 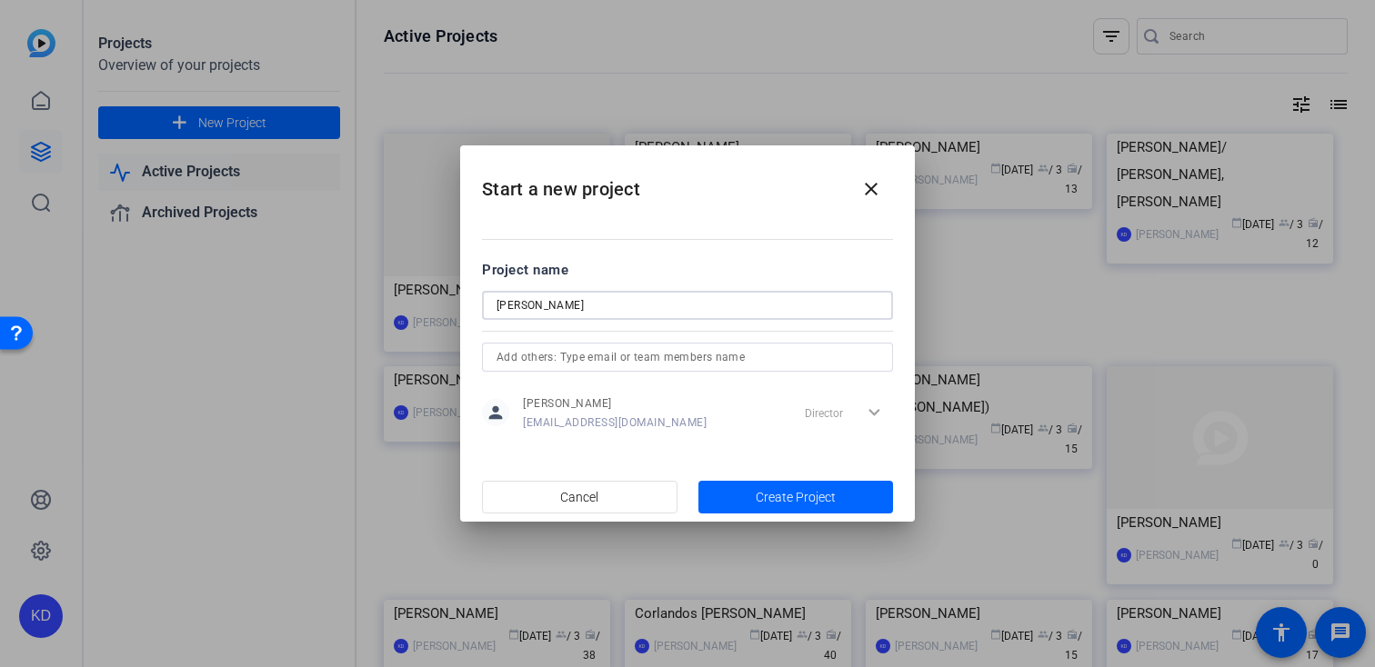 I want to click on div: Project name, so click(x=687, y=270).